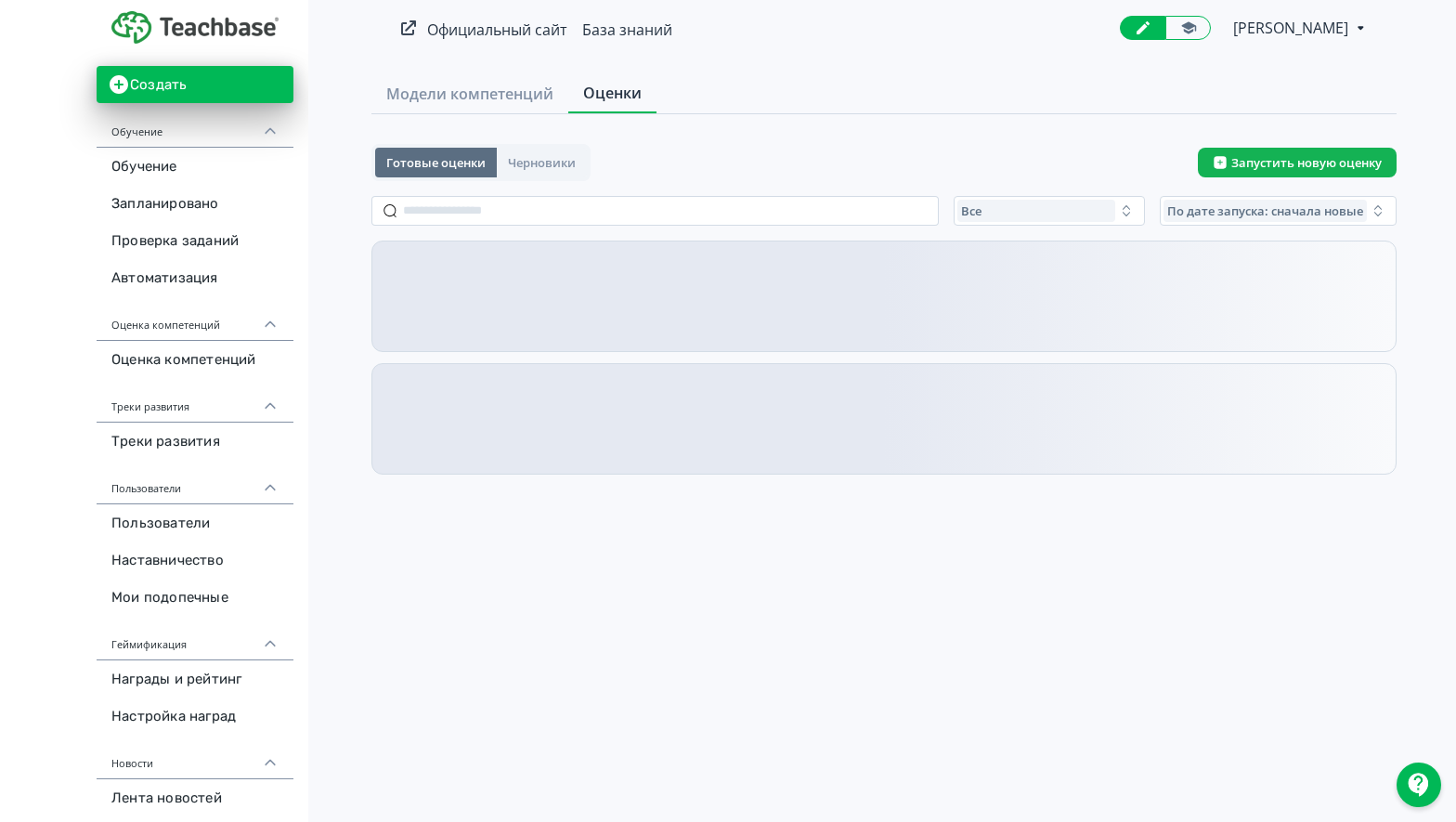  I want to click on div: Геймификация, so click(196, 638).